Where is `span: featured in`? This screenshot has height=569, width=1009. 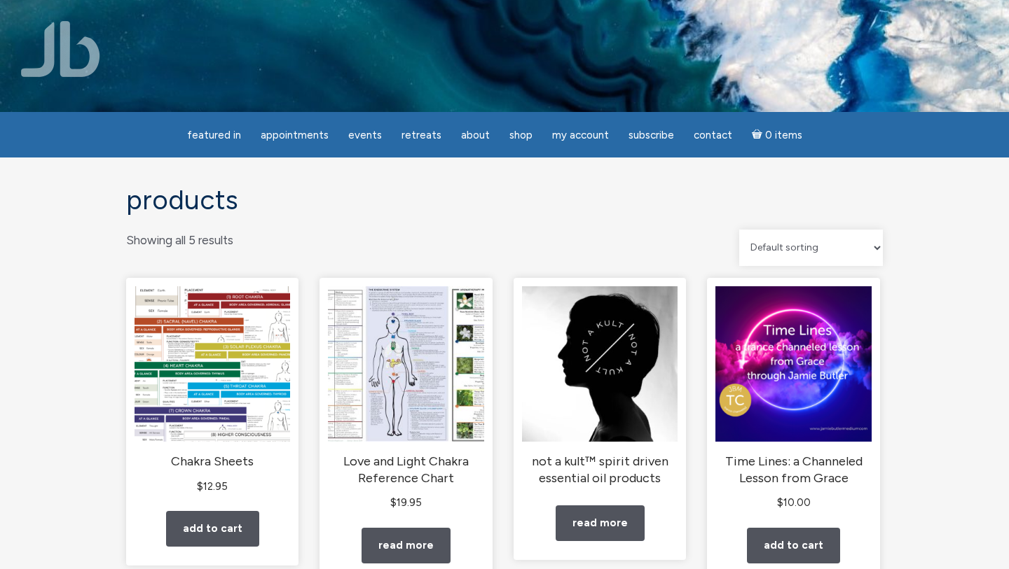 span: featured in is located at coordinates (214, 135).